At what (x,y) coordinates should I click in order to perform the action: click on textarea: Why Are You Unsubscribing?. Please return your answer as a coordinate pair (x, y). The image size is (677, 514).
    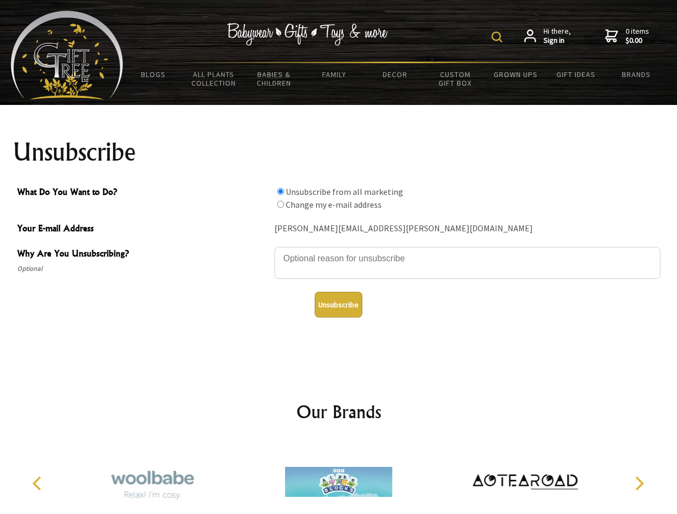
    Looking at the image, I should click on (467, 263).